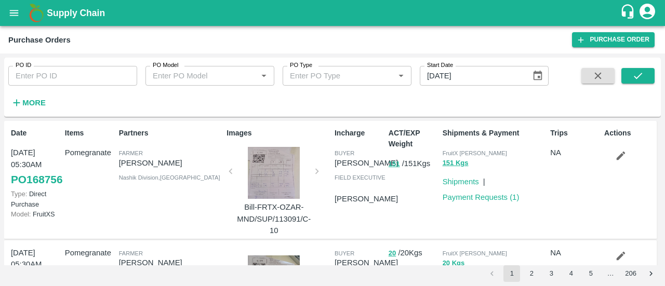 Image resolution: width=665 pixels, height=286 pixels. Describe the element at coordinates (39, 40) in the screenshot. I see `div: Purchase Orders` at that location.